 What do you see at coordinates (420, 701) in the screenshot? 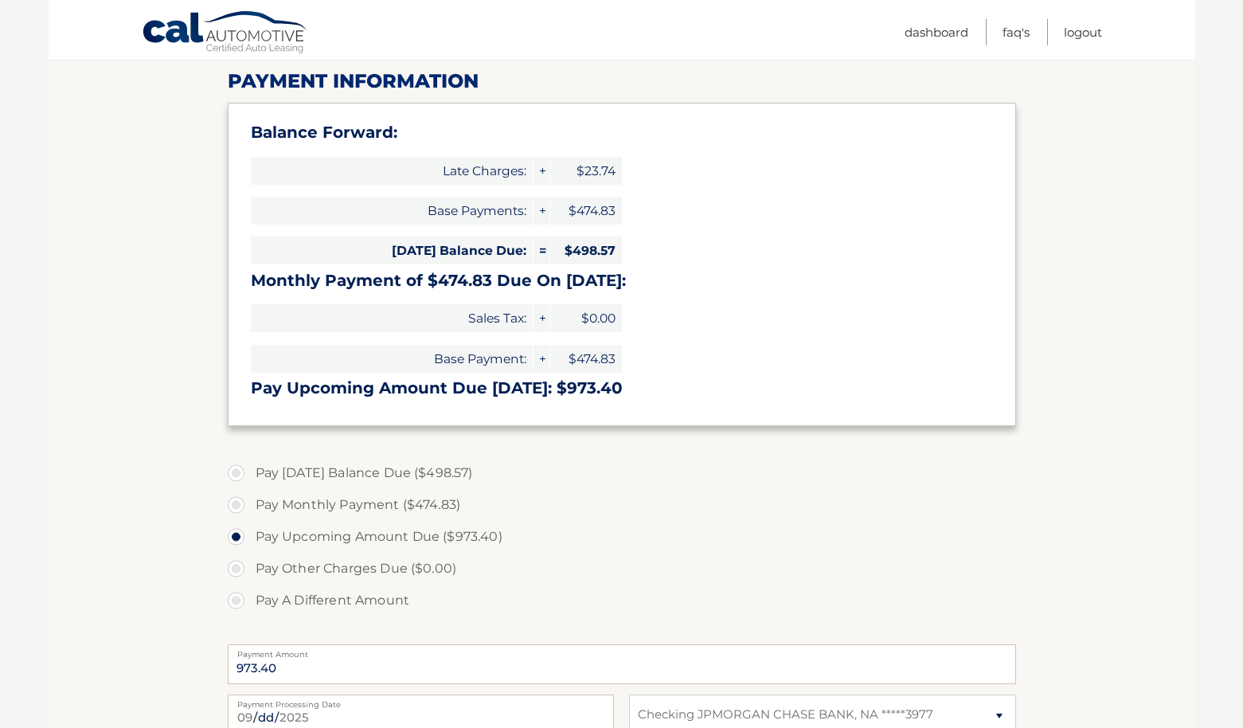
I see `label: Payment Processing Date` at bounding box center [420, 701].